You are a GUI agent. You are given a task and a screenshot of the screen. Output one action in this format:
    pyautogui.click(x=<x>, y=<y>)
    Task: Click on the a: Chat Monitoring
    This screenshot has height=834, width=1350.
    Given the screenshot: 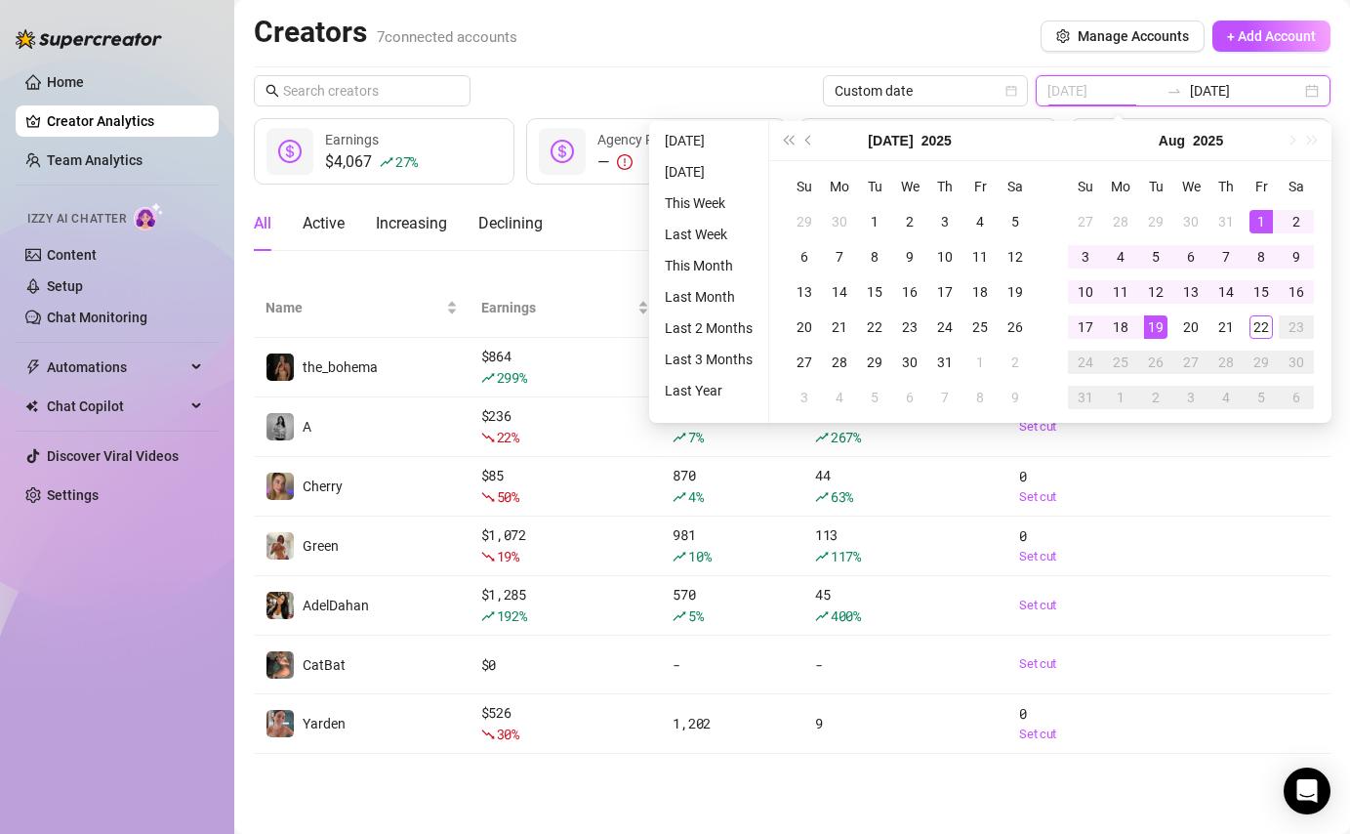 What is the action you would take?
    pyautogui.click(x=97, y=317)
    